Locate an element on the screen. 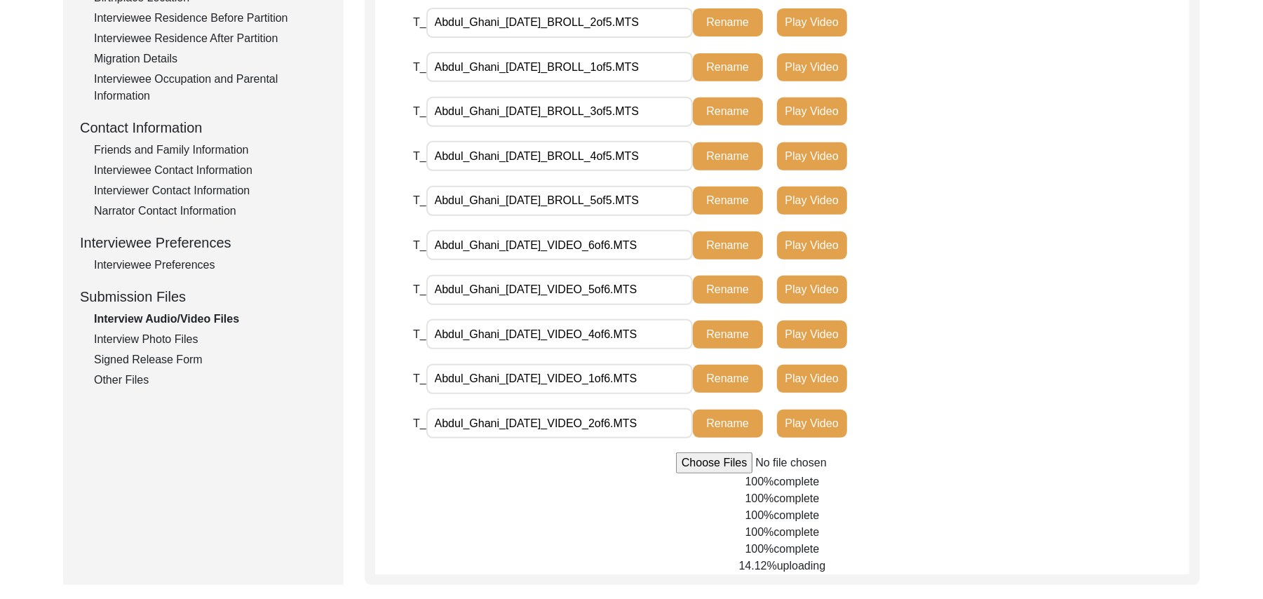 Image resolution: width=1263 pixels, height=599 pixels. div: Other Files is located at coordinates (210, 380).